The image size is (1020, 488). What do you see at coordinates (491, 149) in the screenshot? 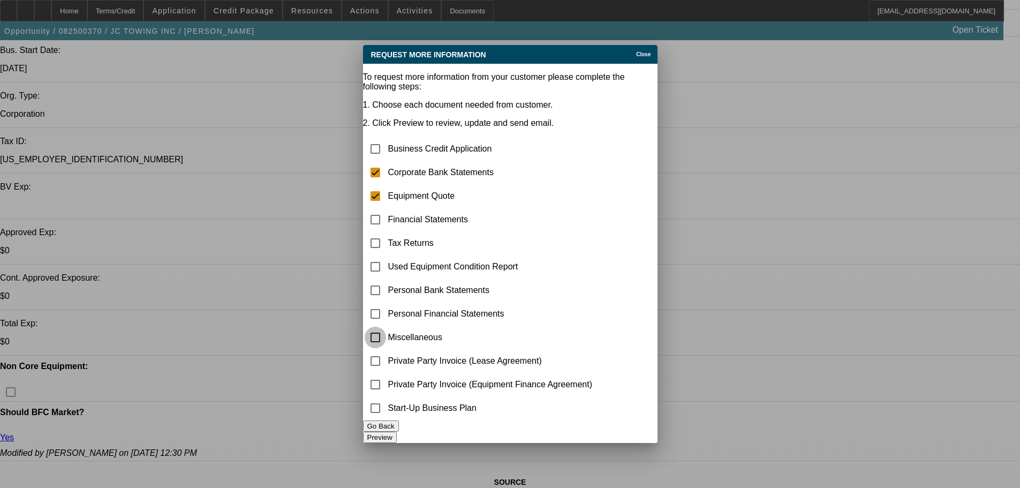
I see `td: Business Credit Application` at bounding box center [491, 149].